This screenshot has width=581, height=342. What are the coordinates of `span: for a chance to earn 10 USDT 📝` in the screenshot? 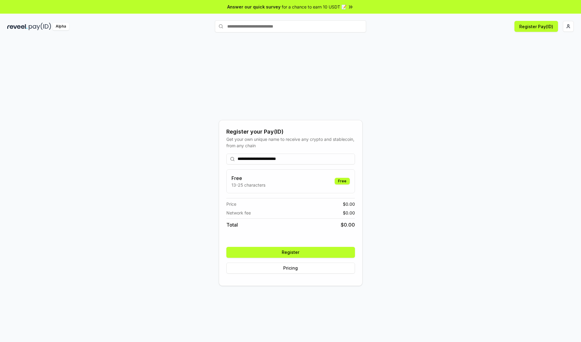 It's located at (314, 7).